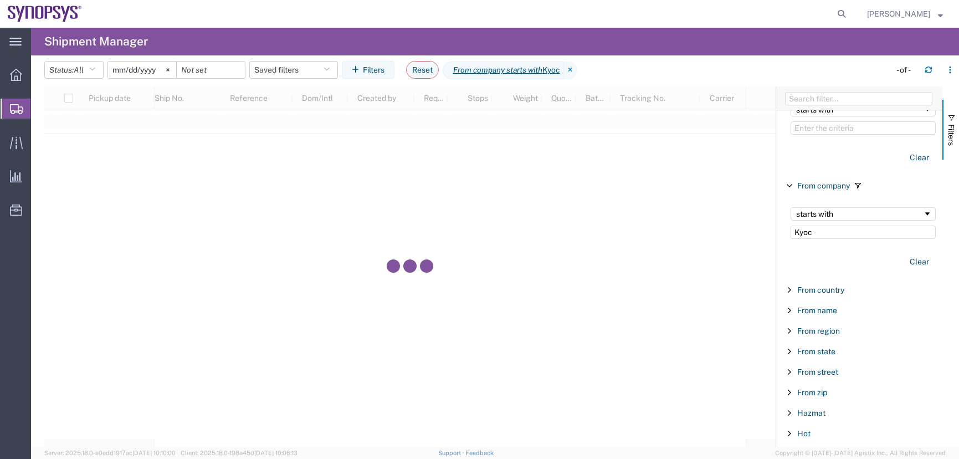  I want to click on span: Client: 2025.18.0-198a450, so click(239, 453).